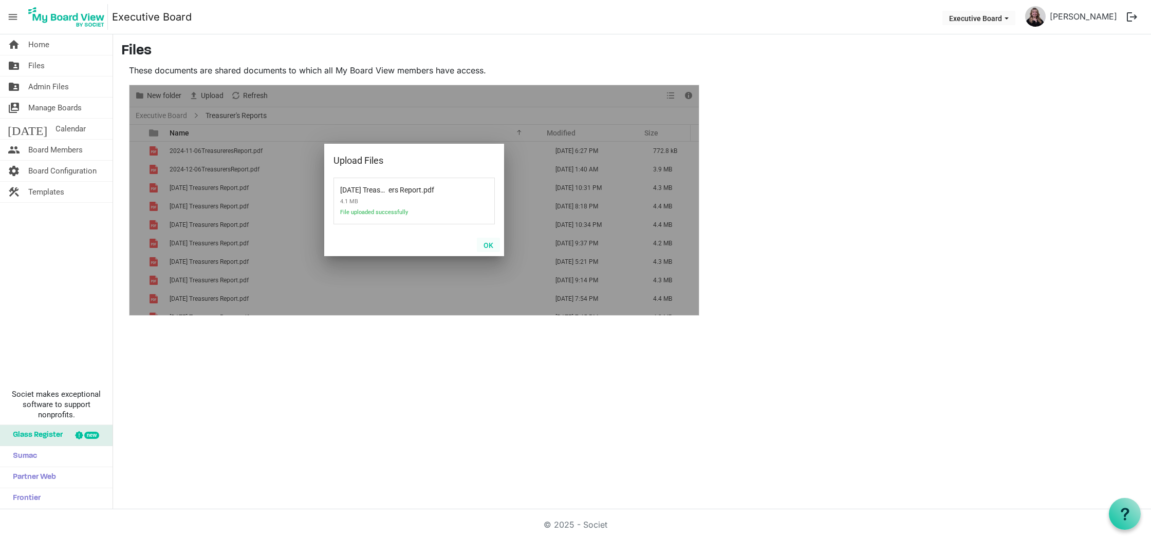  What do you see at coordinates (13, 17) in the screenshot?
I see `span: menu` at bounding box center [13, 17].